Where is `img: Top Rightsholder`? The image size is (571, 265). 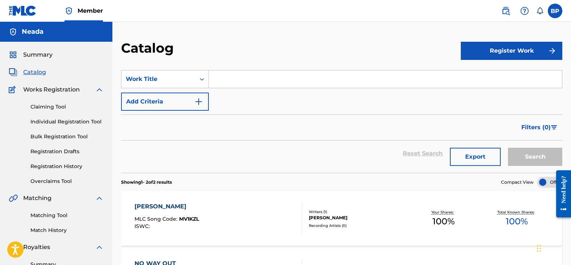 img: Top Rightsholder is located at coordinates (69, 11).